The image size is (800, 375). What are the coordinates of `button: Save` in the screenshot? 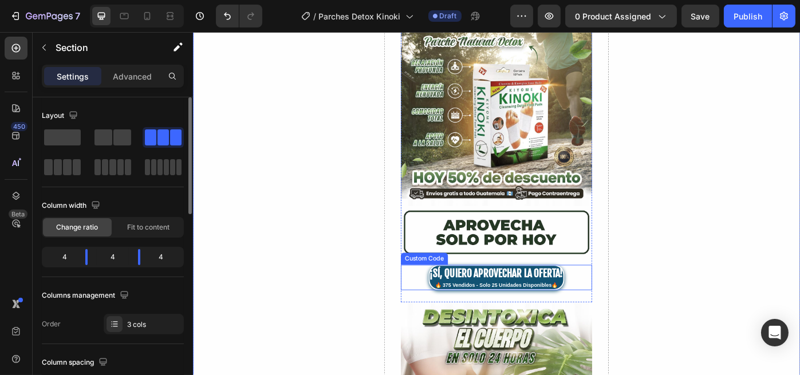 It's located at (700, 16).